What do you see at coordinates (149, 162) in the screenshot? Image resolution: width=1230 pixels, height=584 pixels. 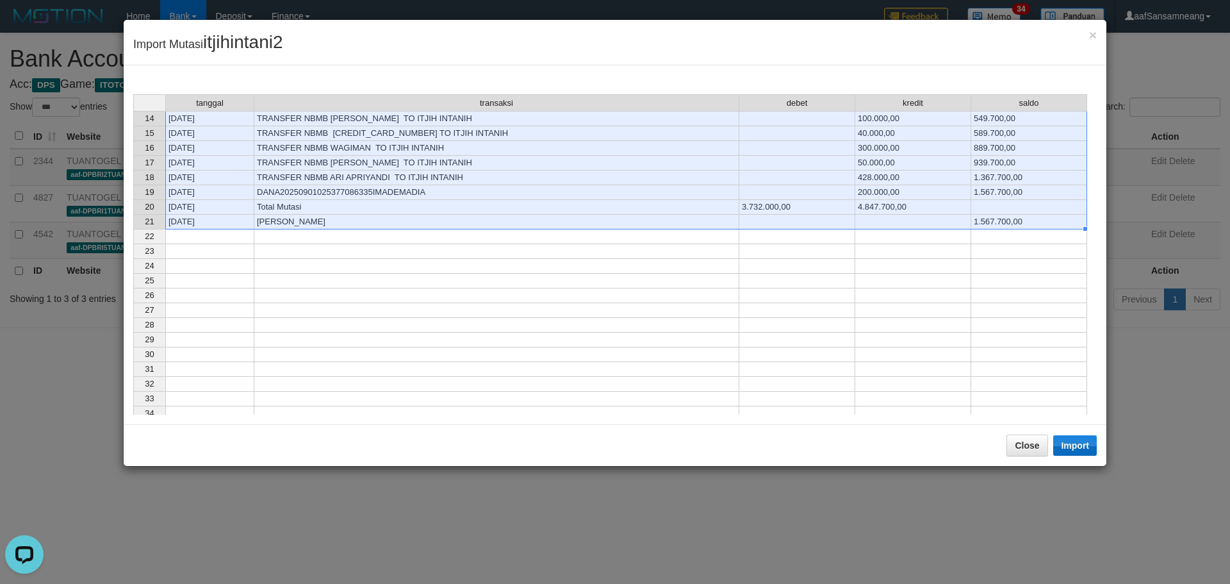 I see `span: 17` at bounding box center [149, 162].